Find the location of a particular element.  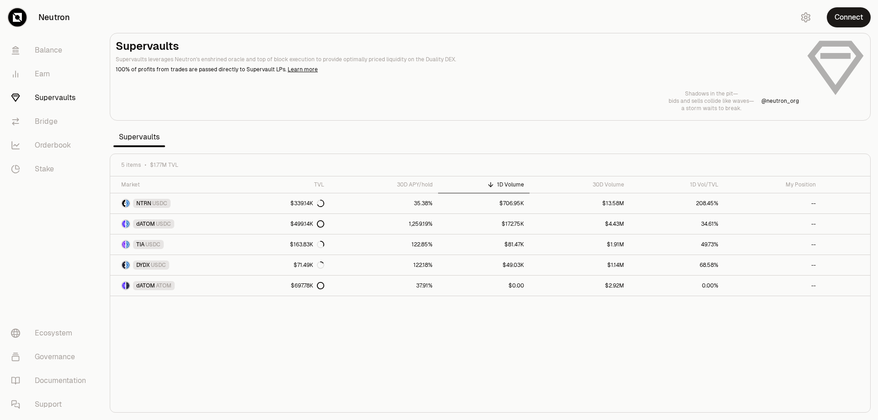

a: 122.85% is located at coordinates (384, 245).